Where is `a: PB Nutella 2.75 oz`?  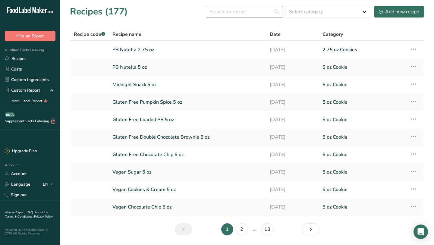
a: PB Nutella 2.75 oz is located at coordinates (188, 50).